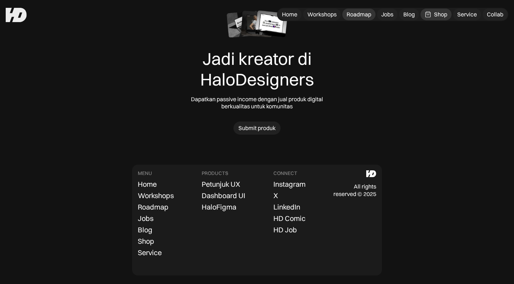 This screenshot has width=514, height=284. I want to click on div: All rights reserved © 2025, so click(355, 190).